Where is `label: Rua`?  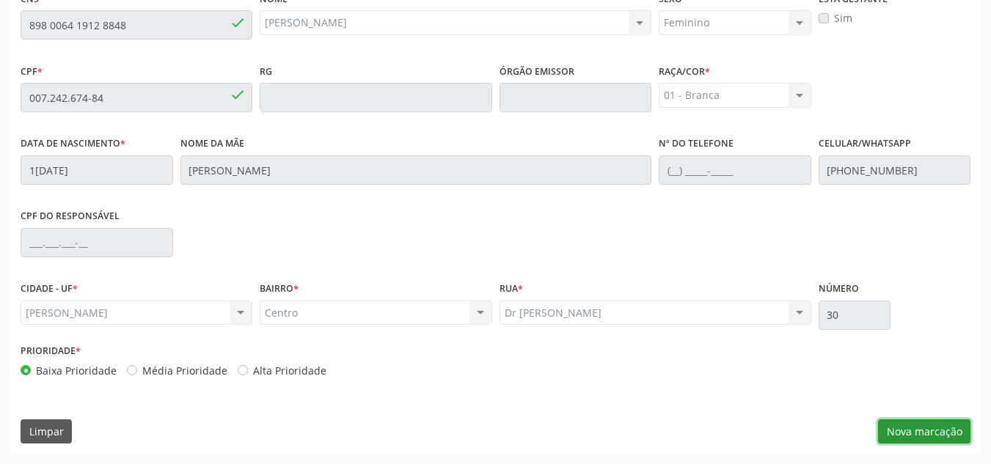
label: Rua is located at coordinates (511, 289).